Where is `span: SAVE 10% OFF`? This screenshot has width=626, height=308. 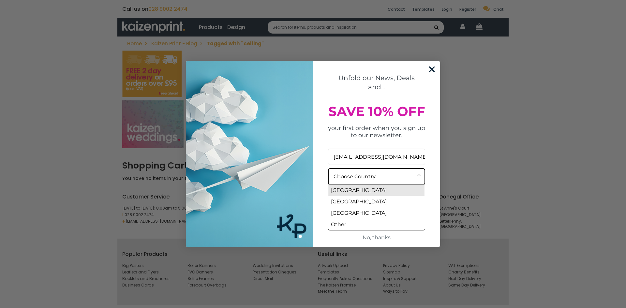 span: SAVE 10% OFF is located at coordinates (377, 111).